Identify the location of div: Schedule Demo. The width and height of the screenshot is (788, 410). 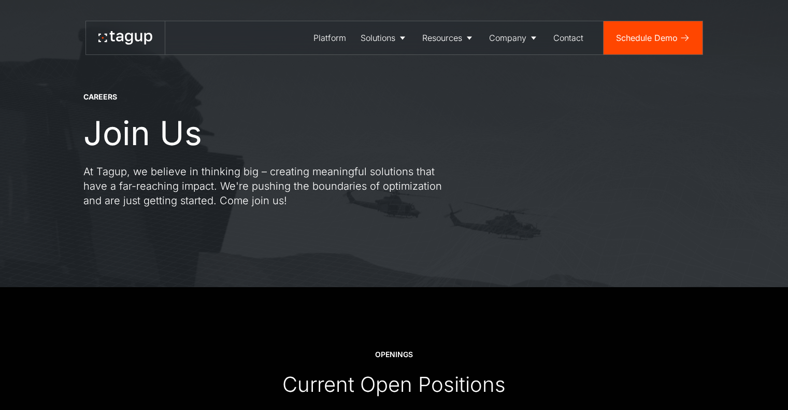
(647, 38).